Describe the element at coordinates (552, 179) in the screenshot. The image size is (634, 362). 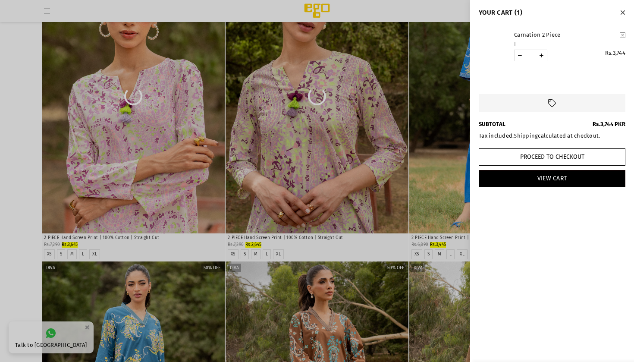
I see `a: View Cart` at that location.